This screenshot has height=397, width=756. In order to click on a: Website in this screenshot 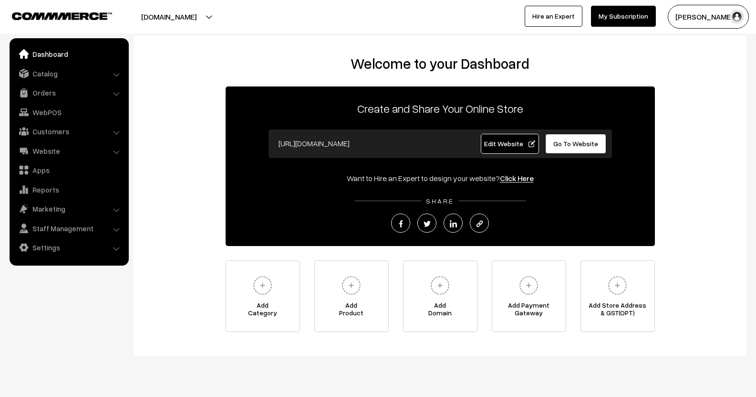, I will do `click(69, 151)`.